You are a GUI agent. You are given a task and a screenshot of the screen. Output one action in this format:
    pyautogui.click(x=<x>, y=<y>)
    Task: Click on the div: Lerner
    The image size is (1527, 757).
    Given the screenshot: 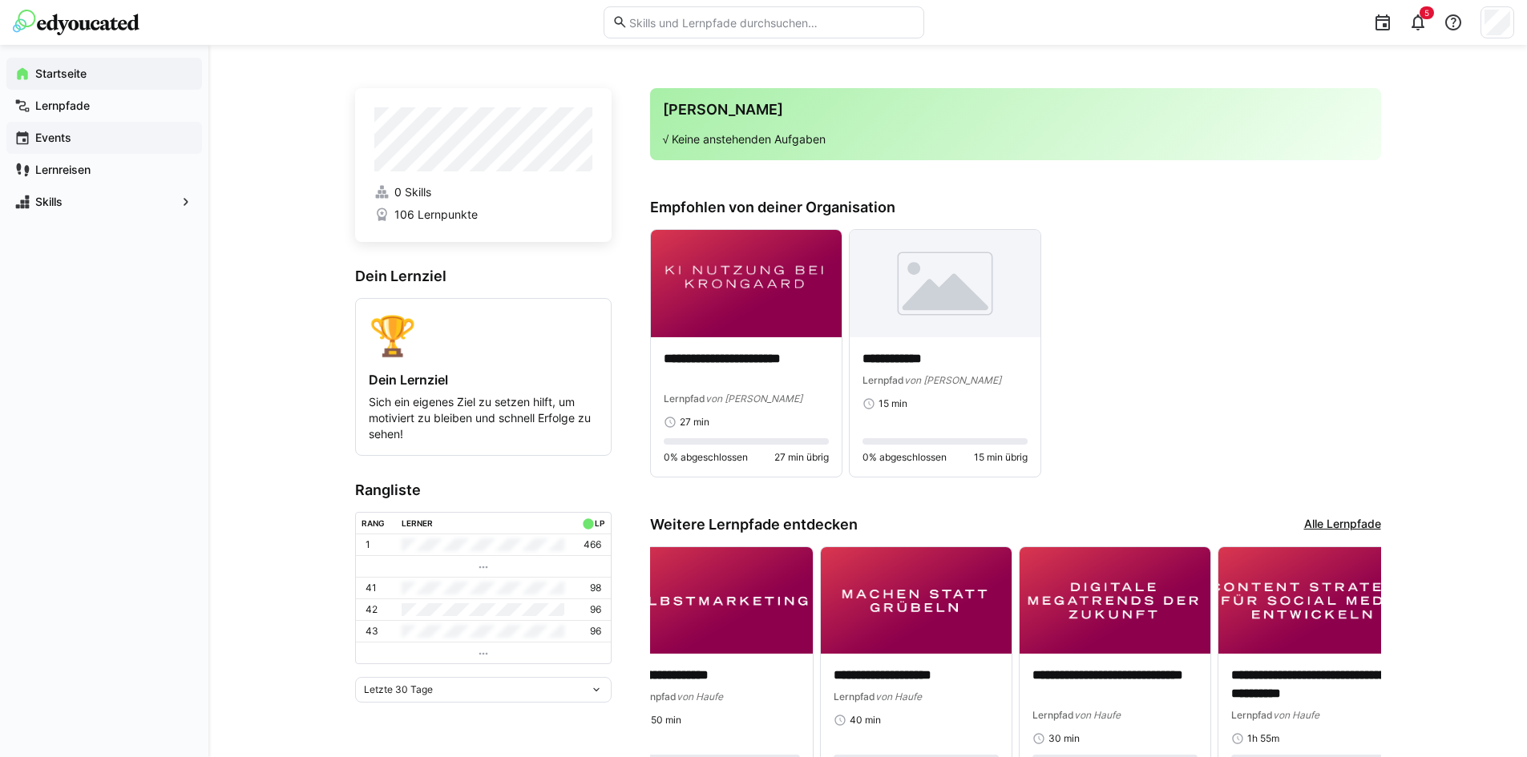 What is the action you would take?
    pyautogui.click(x=417, y=523)
    